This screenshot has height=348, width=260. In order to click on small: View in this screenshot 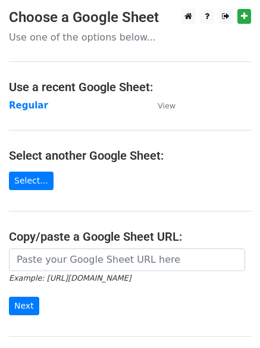, I will do `click(167, 105)`.